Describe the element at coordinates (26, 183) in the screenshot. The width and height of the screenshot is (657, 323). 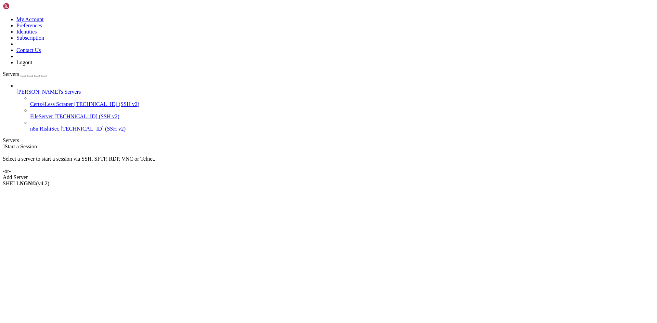
I see `b: NGN` at that location.